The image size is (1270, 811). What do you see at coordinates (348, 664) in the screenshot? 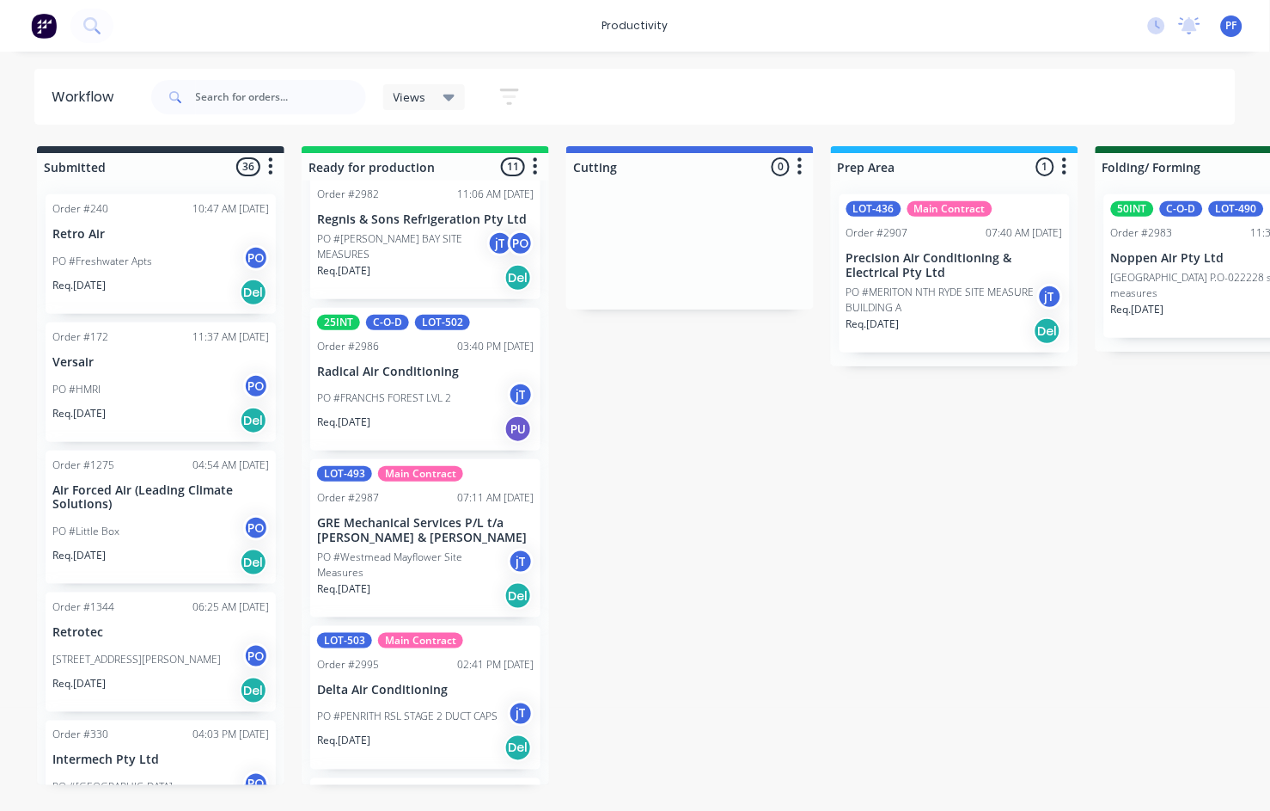
I see `div: Order #2995` at bounding box center [348, 664].